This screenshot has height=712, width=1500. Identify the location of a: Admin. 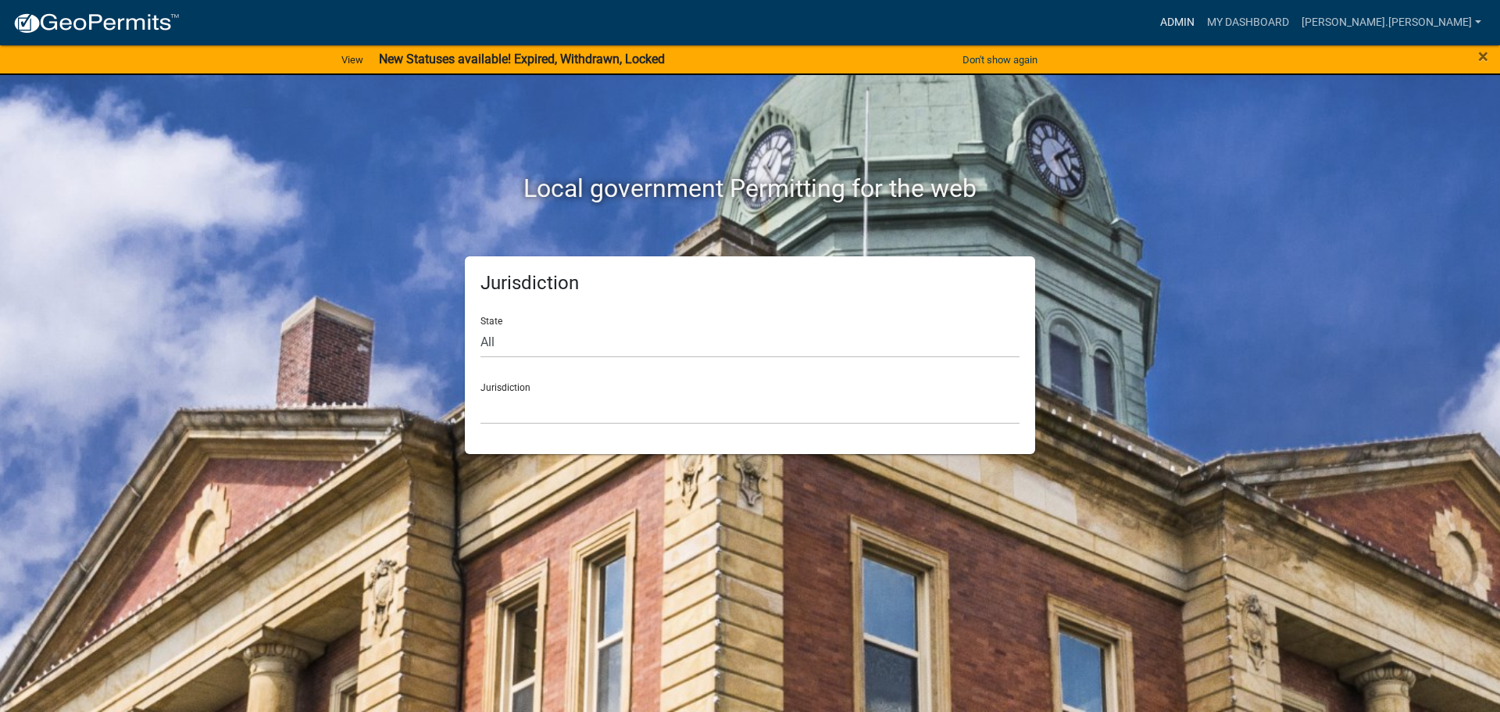
(1177, 23).